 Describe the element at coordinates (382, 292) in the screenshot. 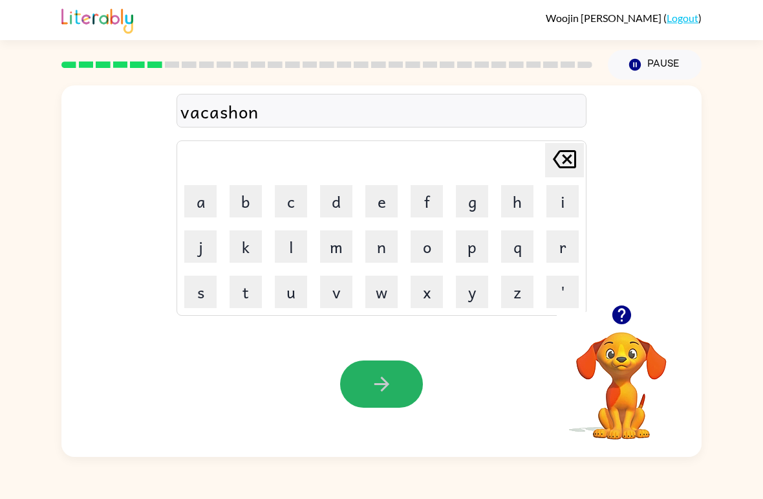

I see `button: w` at that location.